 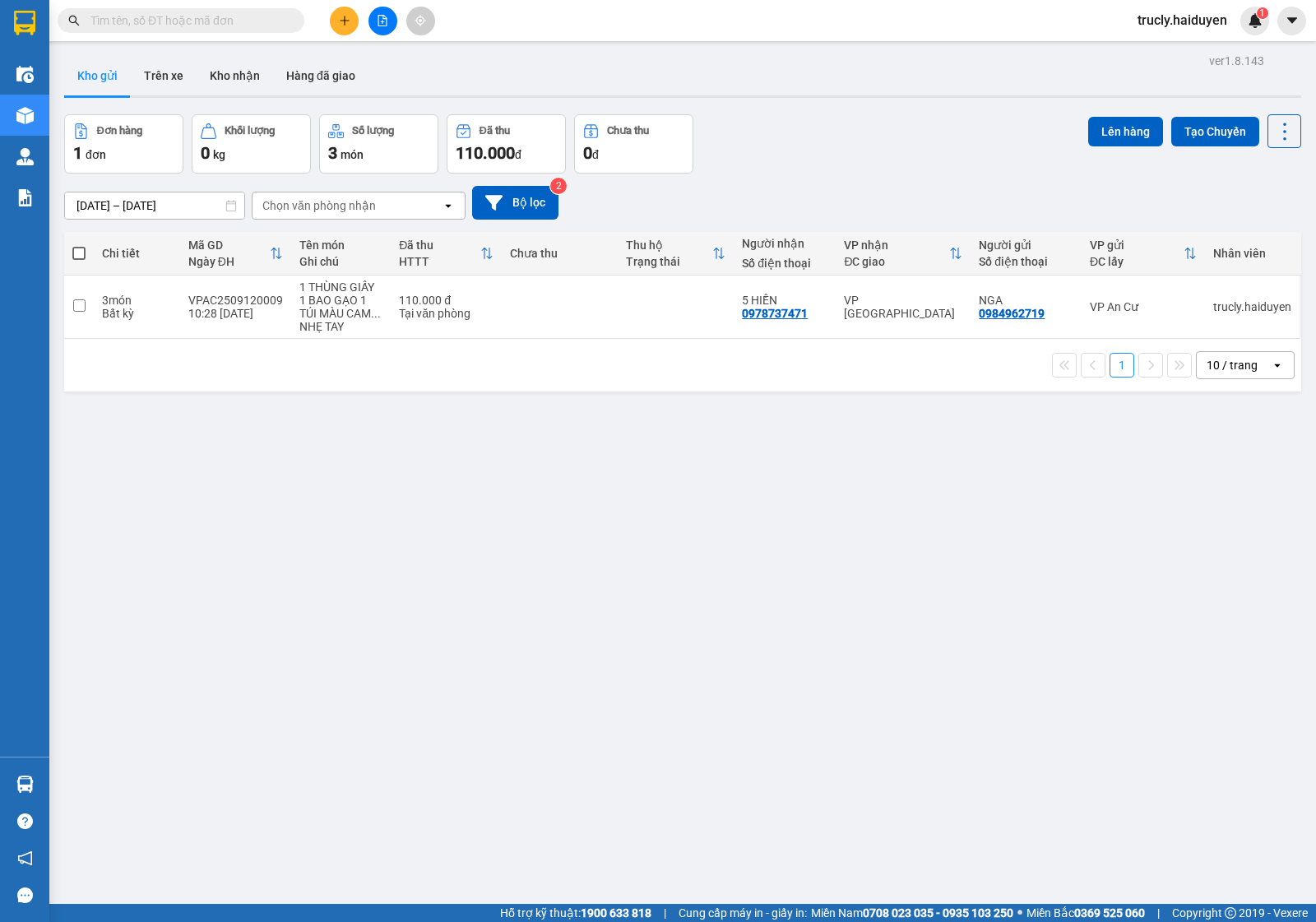 I want to click on span: copyright, so click(x=1231, y=913).